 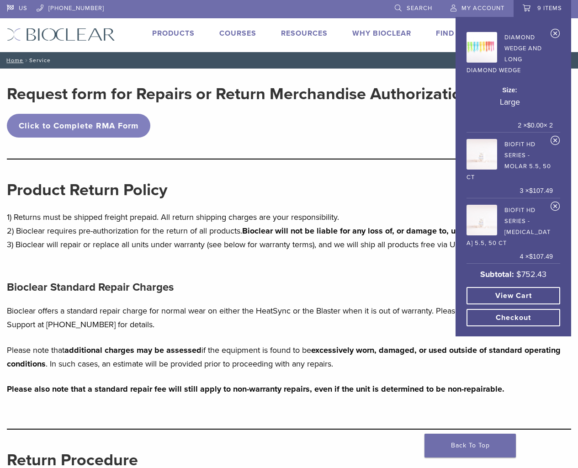 I want to click on a: Back To Top, so click(x=470, y=445).